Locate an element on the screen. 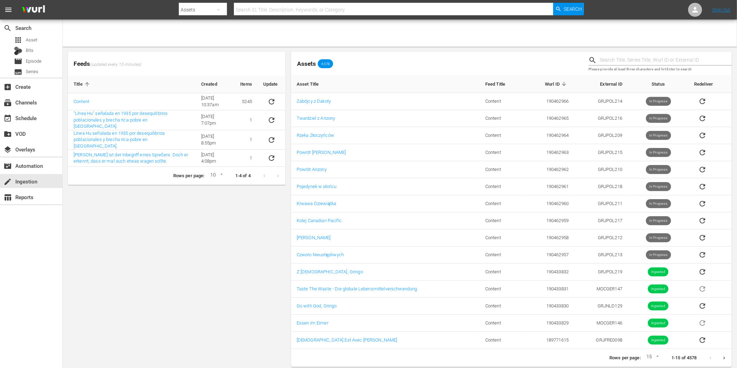  span: Automation is located at coordinates (8, 166).